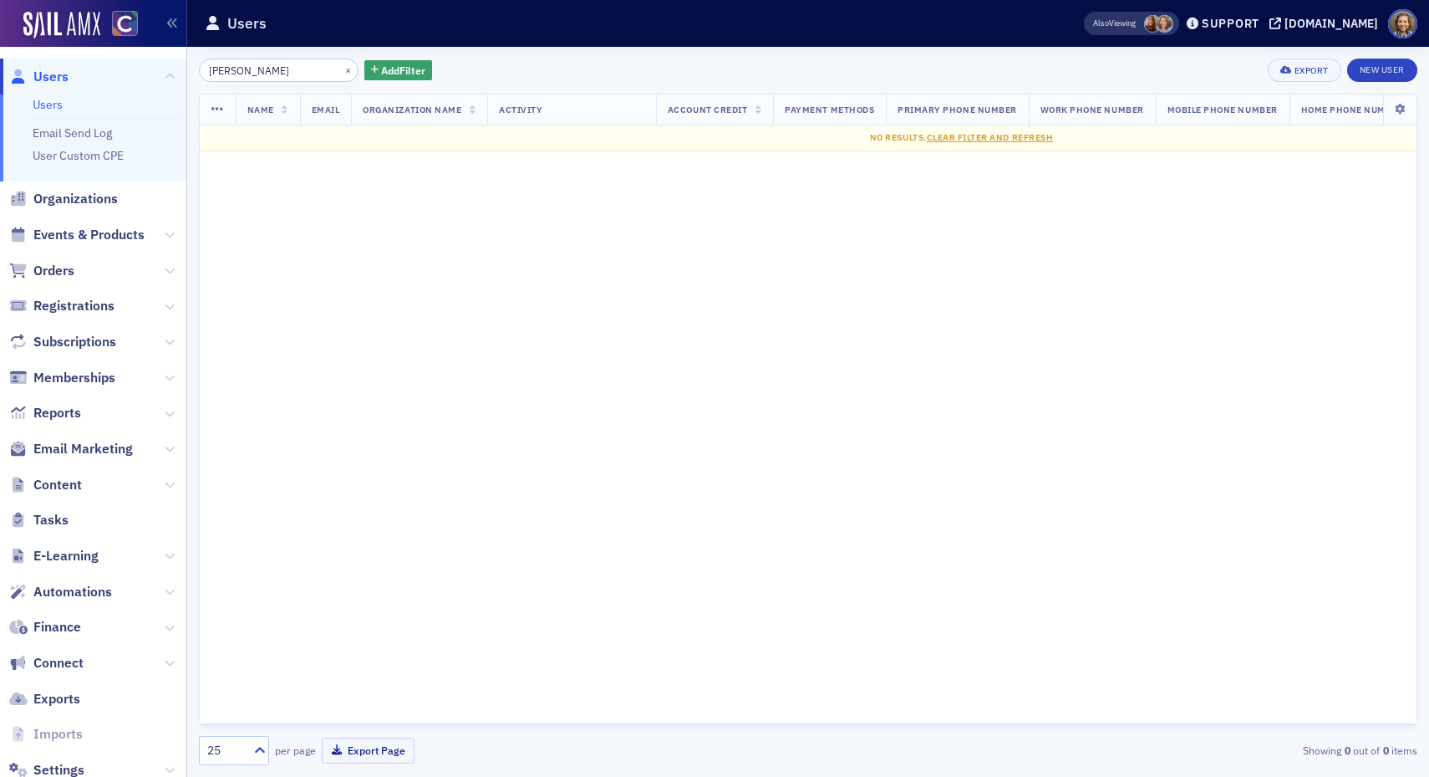 Image resolution: width=1429 pixels, height=777 pixels. Describe the element at coordinates (226, 750) in the screenshot. I see `div: 25` at that location.